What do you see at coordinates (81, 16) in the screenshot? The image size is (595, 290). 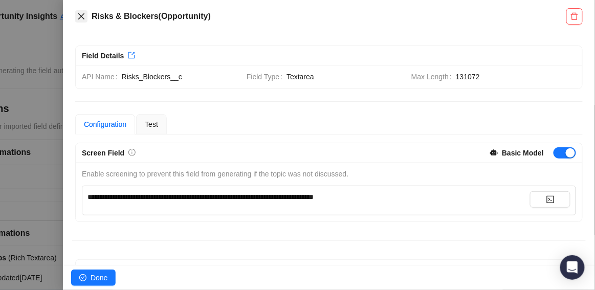 I see `button: Close` at bounding box center [81, 16].